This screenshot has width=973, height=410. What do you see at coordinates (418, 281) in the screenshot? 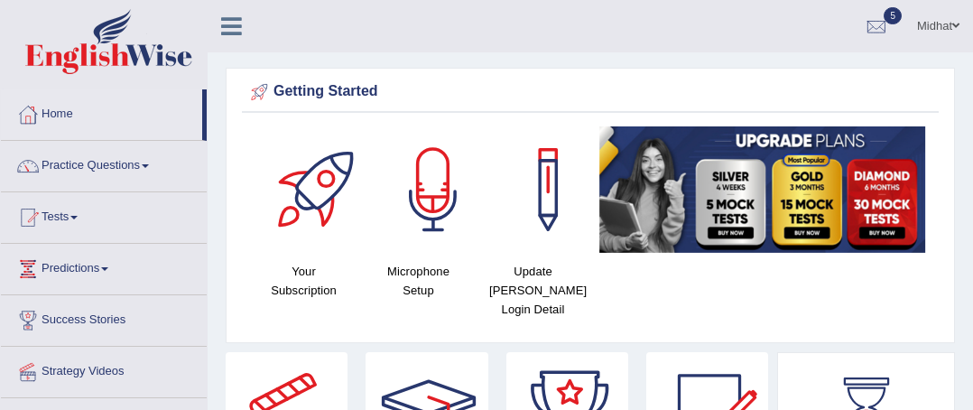
I see `h4: Microphone Setup` at bounding box center [418, 281].